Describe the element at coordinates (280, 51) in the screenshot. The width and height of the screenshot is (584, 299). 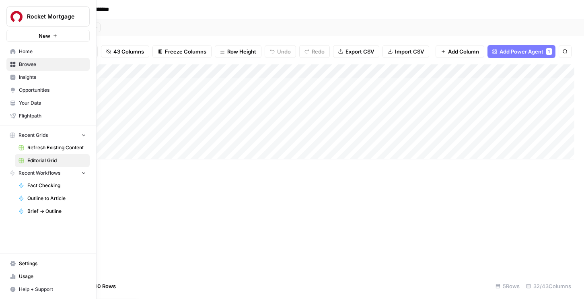
I see `button: Undo` at that location.